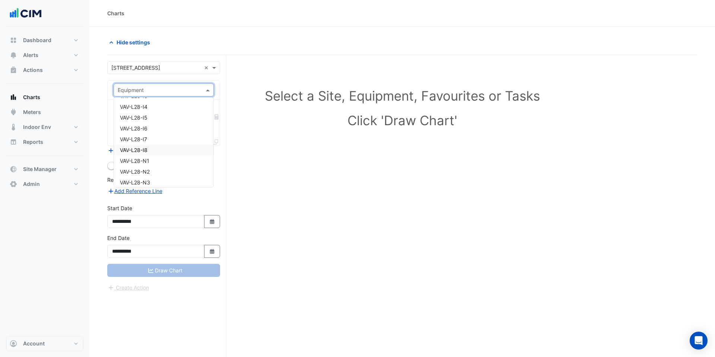 The image size is (715, 357). Describe the element at coordinates (37, 127) in the screenshot. I see `span: Indoor Env` at that location.